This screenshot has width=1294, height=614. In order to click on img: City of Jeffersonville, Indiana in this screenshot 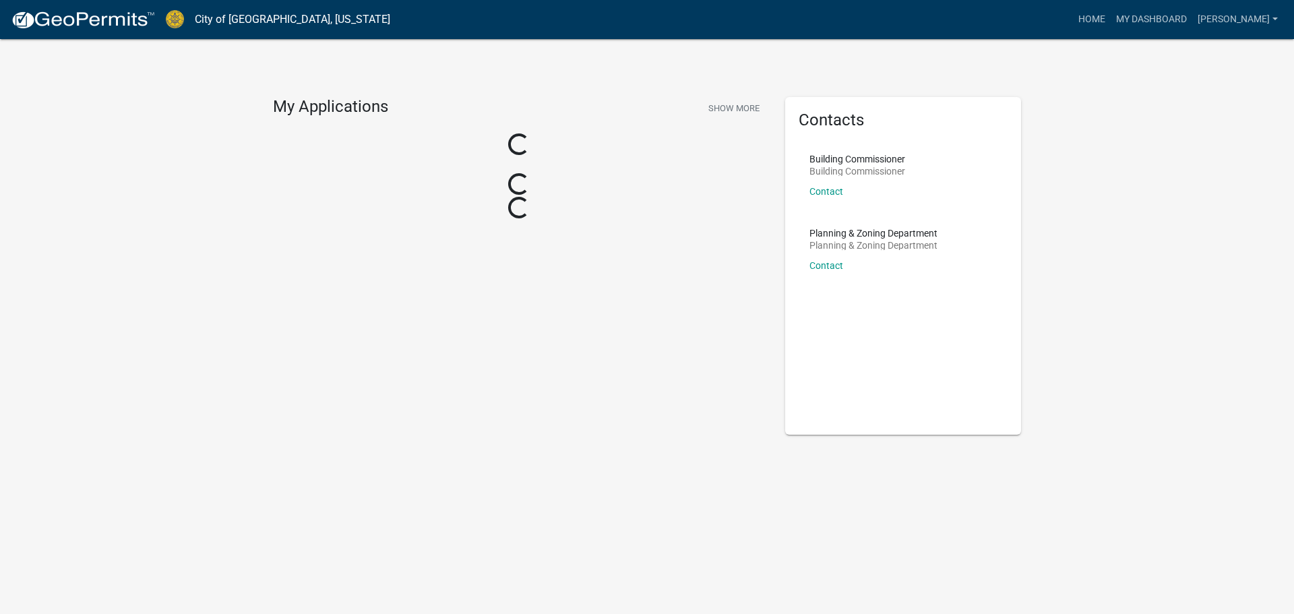, I will do `click(175, 19)`.